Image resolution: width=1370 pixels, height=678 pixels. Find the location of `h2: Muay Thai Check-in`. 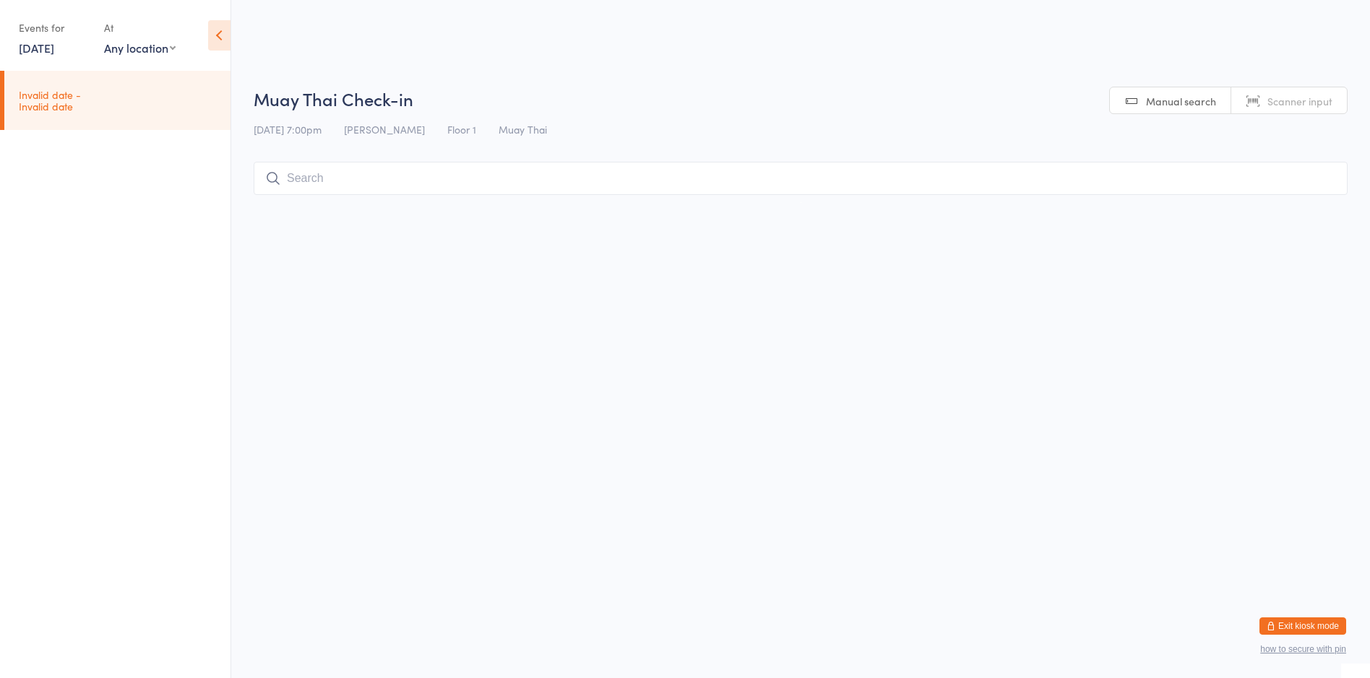

h2: Muay Thai Check-in is located at coordinates (801, 98).